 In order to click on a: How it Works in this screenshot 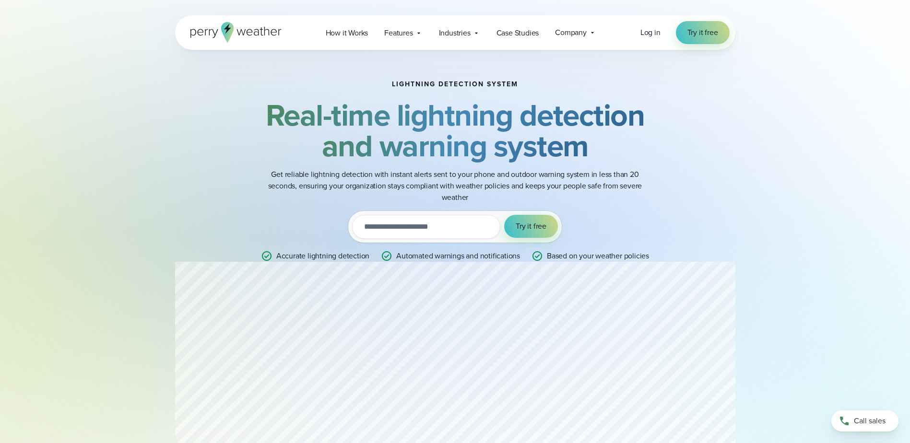, I will do `click(347, 33)`.